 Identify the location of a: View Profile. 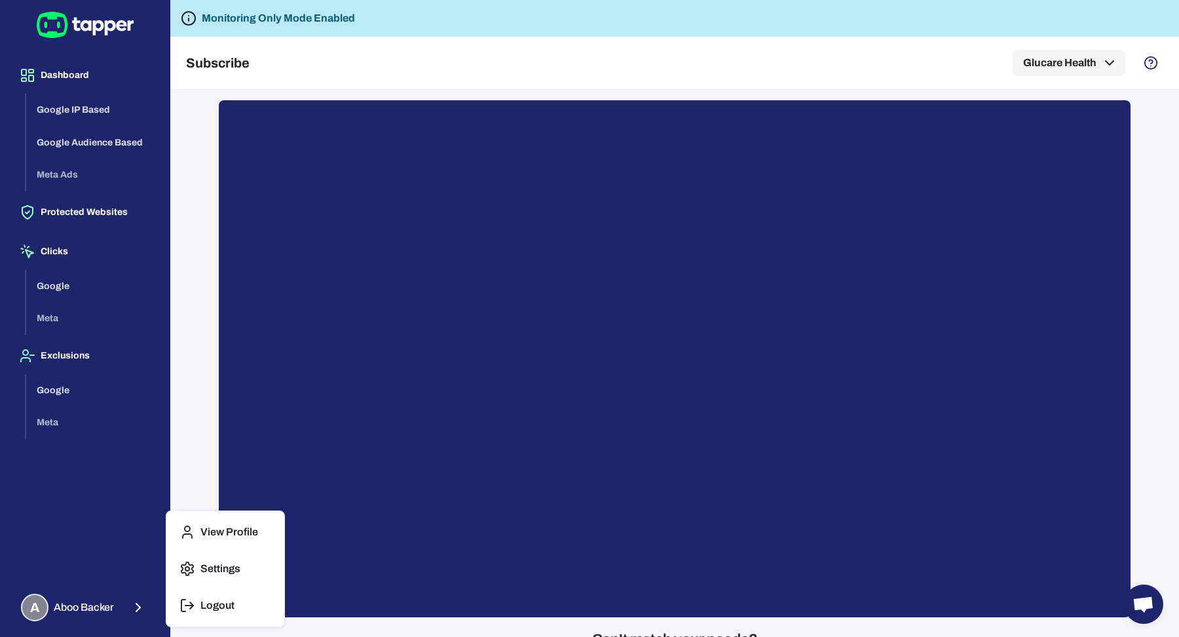
(225, 532).